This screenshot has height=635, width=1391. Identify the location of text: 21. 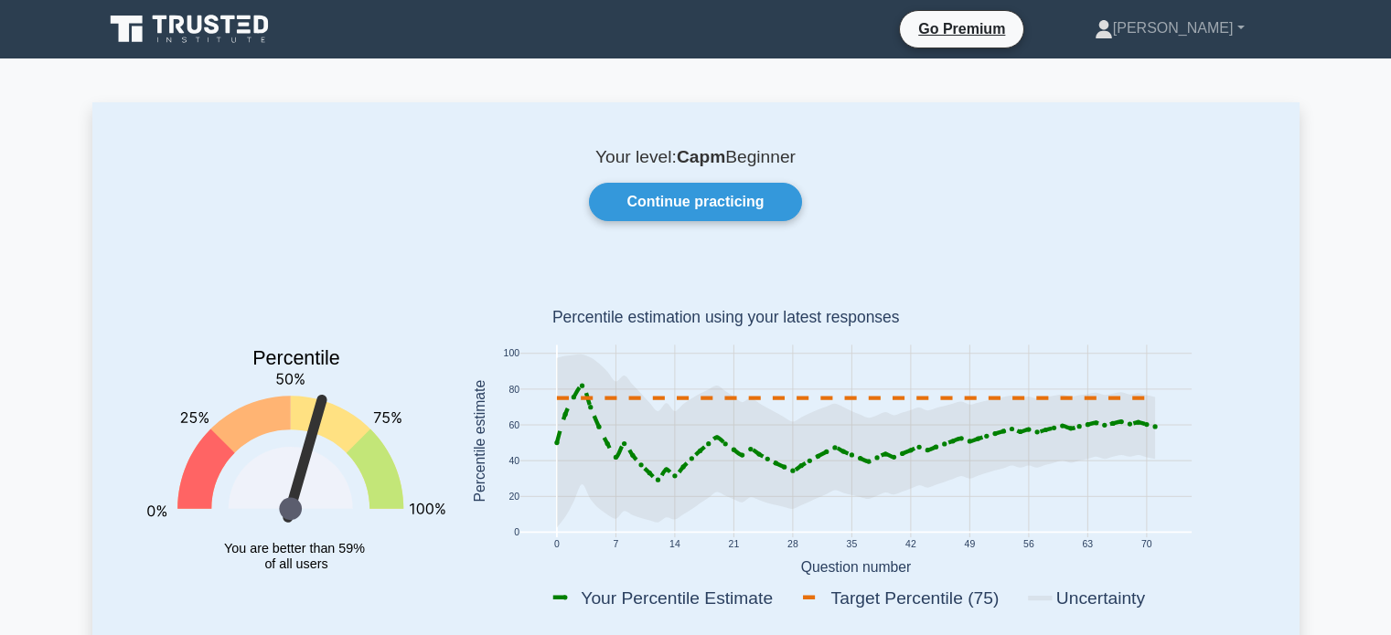
(733, 545).